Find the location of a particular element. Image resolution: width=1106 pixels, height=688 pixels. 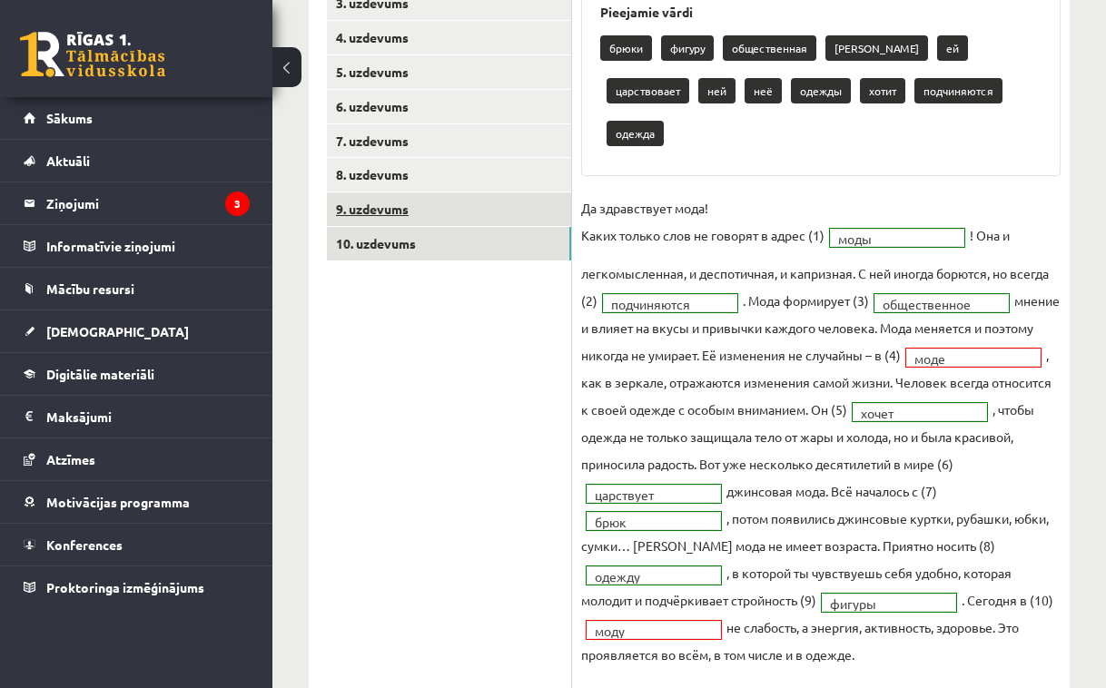

a: 5. uzdevums is located at coordinates (448, 72).